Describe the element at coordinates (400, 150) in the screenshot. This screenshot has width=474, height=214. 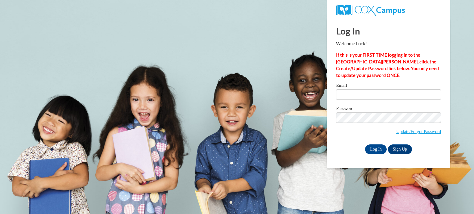
I see `a: Sign Up` at that location.